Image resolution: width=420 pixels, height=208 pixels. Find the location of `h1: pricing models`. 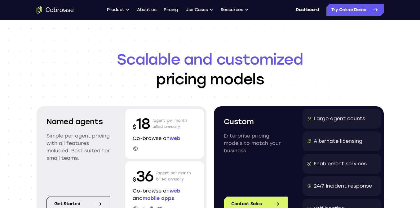

h1: pricing models is located at coordinates (210, 69).